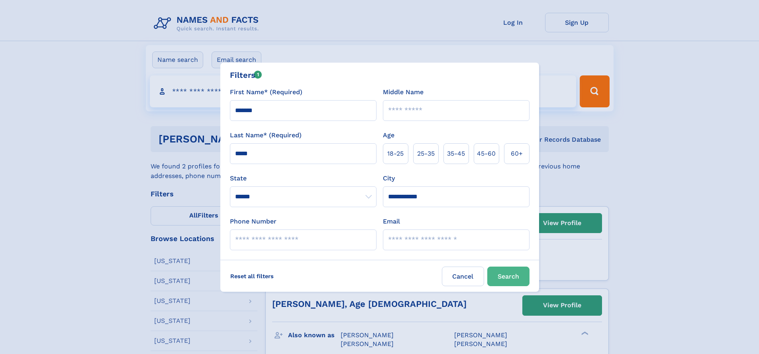 The width and height of the screenshot is (759, 354). Describe the element at coordinates (303, 178) in the screenshot. I see `label: State` at that location.